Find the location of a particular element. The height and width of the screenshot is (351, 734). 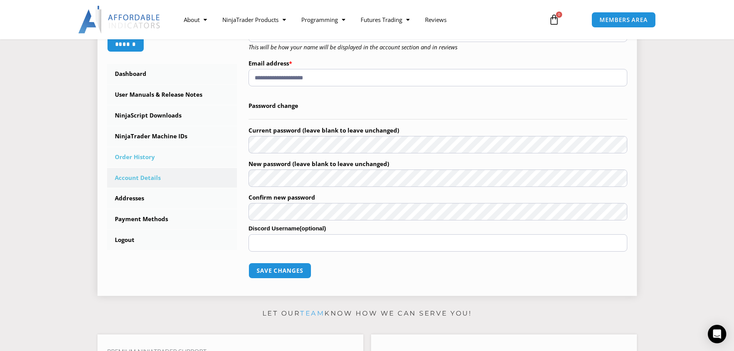

a: NinjaTrader Machine IDs is located at coordinates (172, 136).